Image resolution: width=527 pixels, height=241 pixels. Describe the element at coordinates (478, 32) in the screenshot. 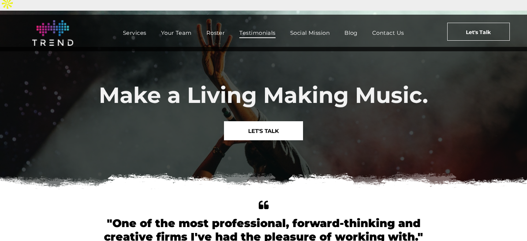

I see `span: Let's Talk` at that location.